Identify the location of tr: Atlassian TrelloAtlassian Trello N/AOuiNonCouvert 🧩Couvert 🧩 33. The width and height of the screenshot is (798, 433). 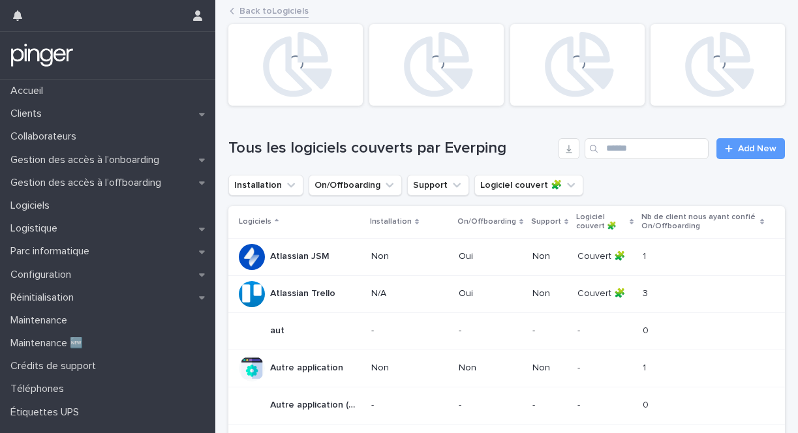
(506, 294).